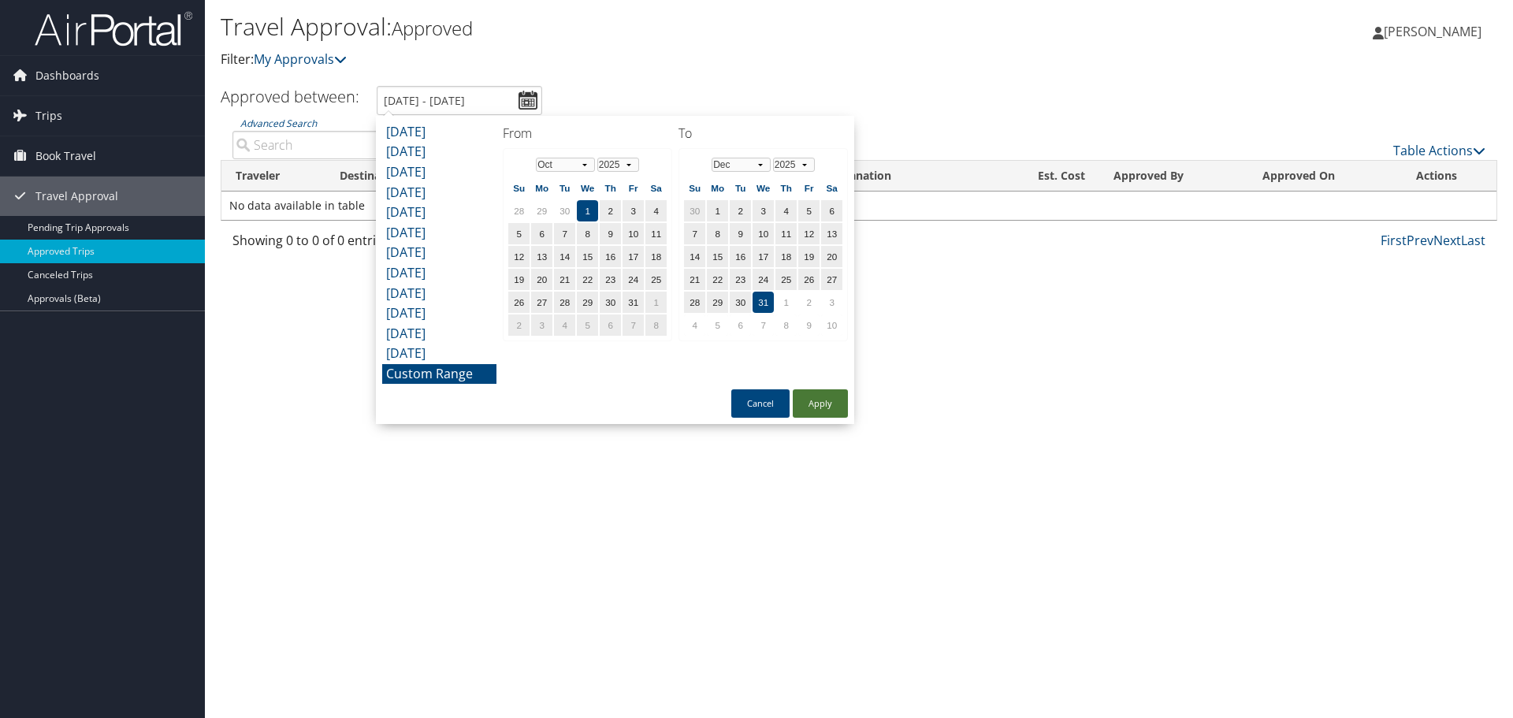 The image size is (1513, 718). I want to click on button: Cancel, so click(760, 403).